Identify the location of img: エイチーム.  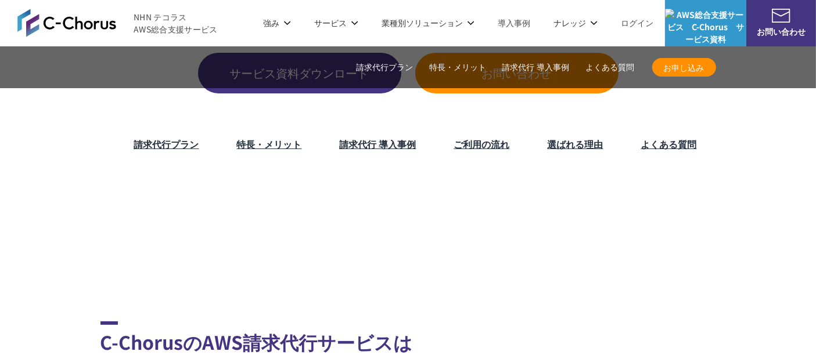
(343, 264).